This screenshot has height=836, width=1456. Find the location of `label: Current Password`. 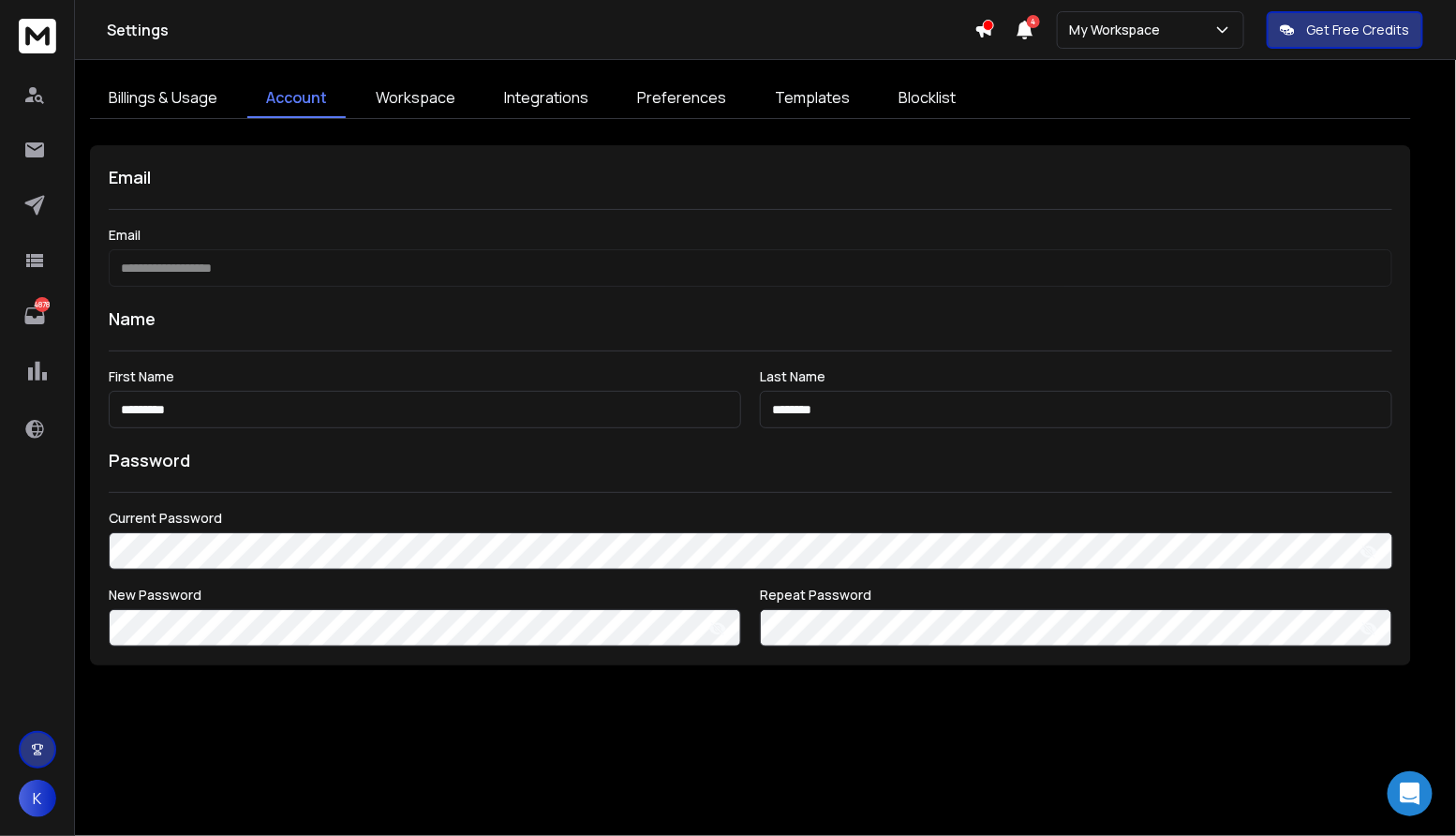

label: Current Password is located at coordinates (751, 518).